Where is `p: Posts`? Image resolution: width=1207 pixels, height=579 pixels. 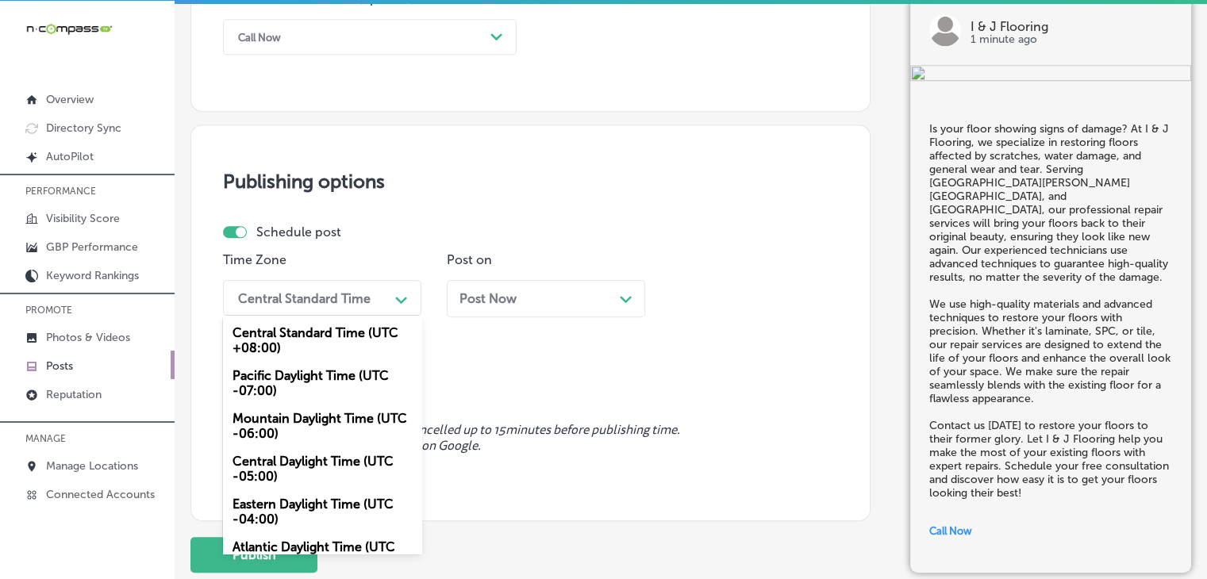
p: Posts is located at coordinates (60, 366).